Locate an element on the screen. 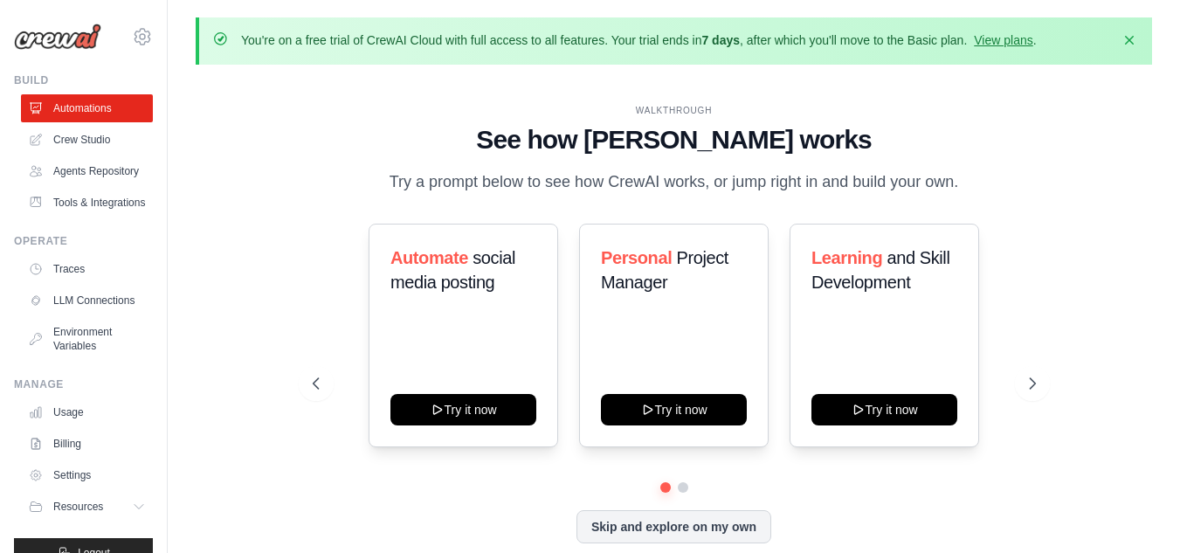  span: Resources is located at coordinates (78, 507).